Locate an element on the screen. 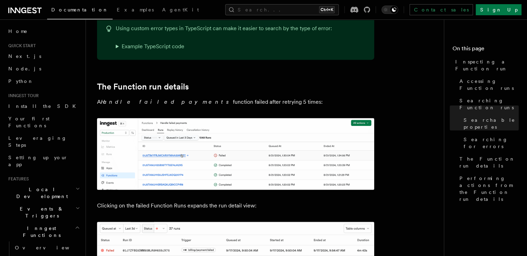  span: Examples is located at coordinates (135, 10).